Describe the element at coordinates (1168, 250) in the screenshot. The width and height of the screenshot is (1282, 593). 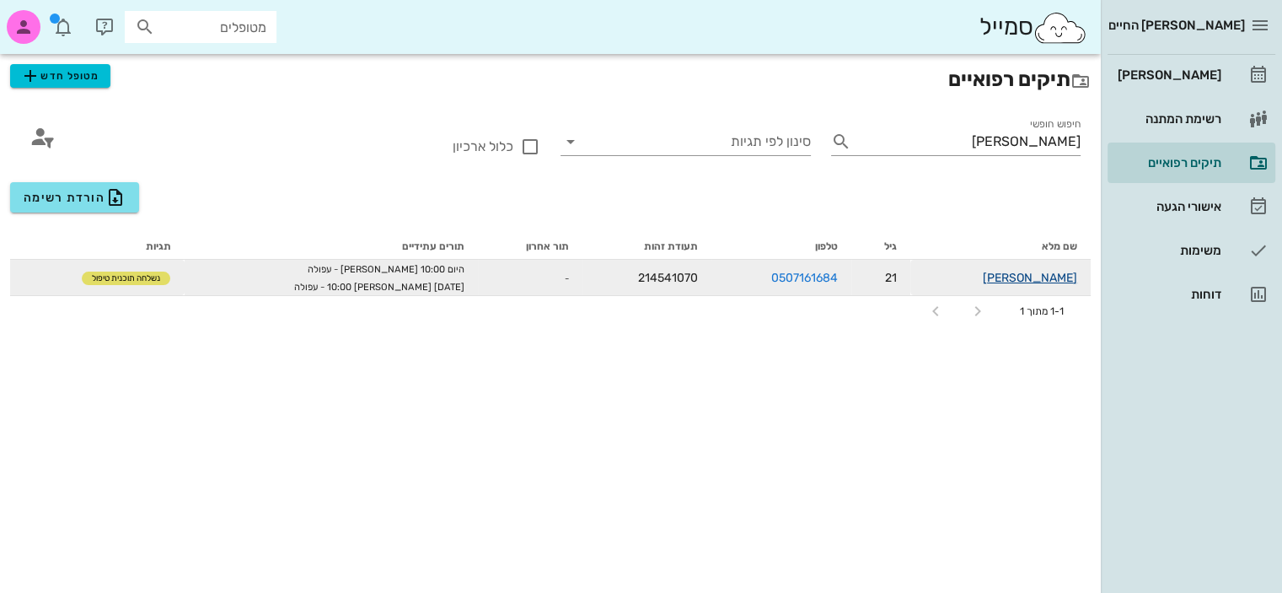
I see `div: משימות` at that location.